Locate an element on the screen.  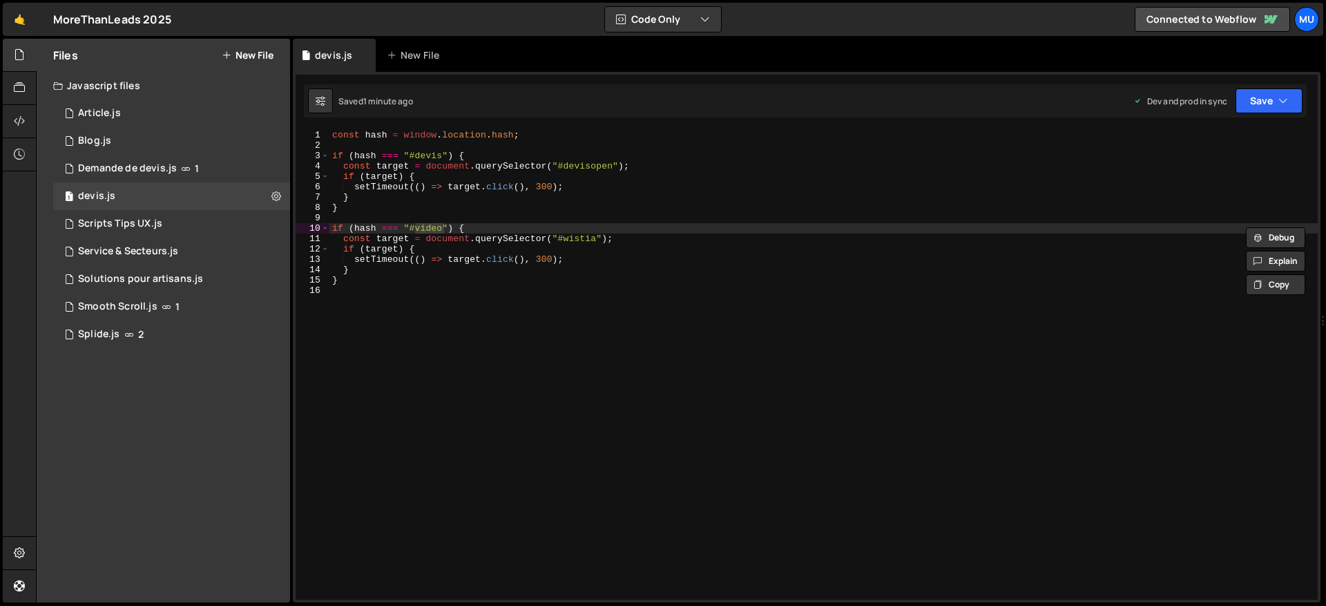
div: New File is located at coordinates (416, 55).